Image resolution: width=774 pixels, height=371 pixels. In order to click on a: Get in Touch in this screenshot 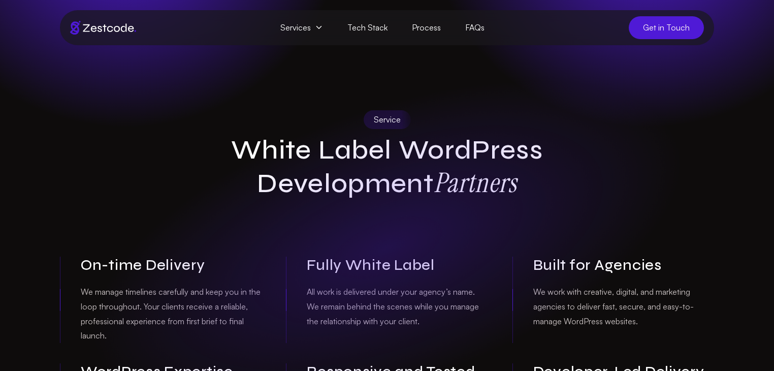, I will do `click(666, 27)`.